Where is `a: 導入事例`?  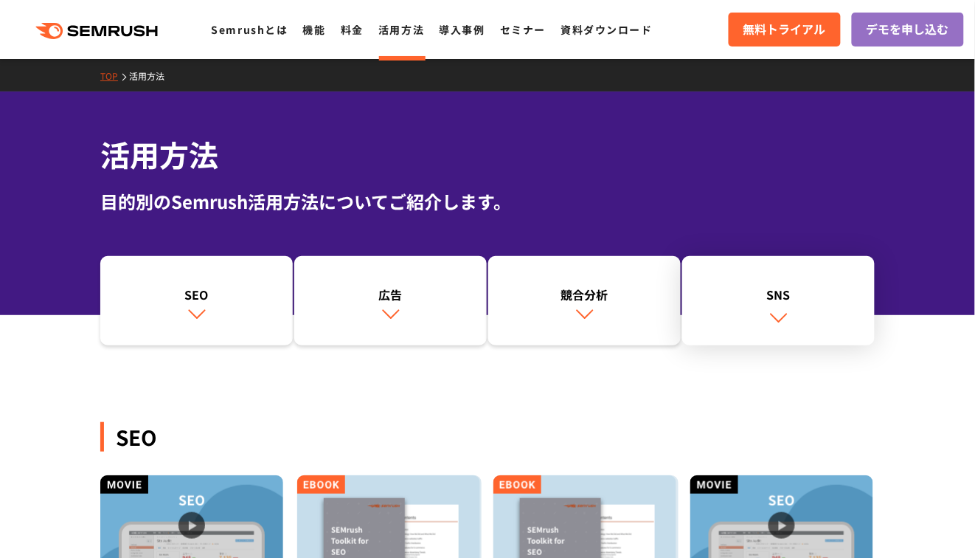
a: 導入事例 is located at coordinates (463, 30).